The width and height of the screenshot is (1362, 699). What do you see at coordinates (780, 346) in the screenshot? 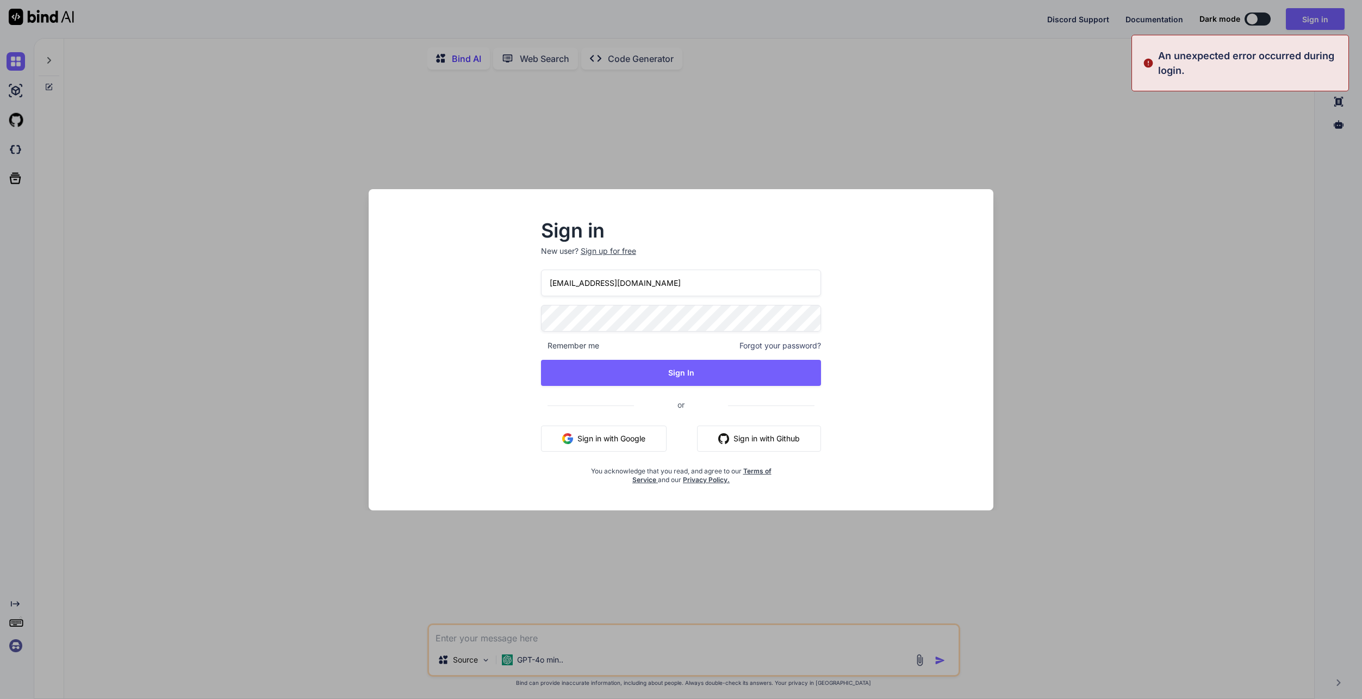
I see `span: Forgot your password?` at bounding box center [780, 346].